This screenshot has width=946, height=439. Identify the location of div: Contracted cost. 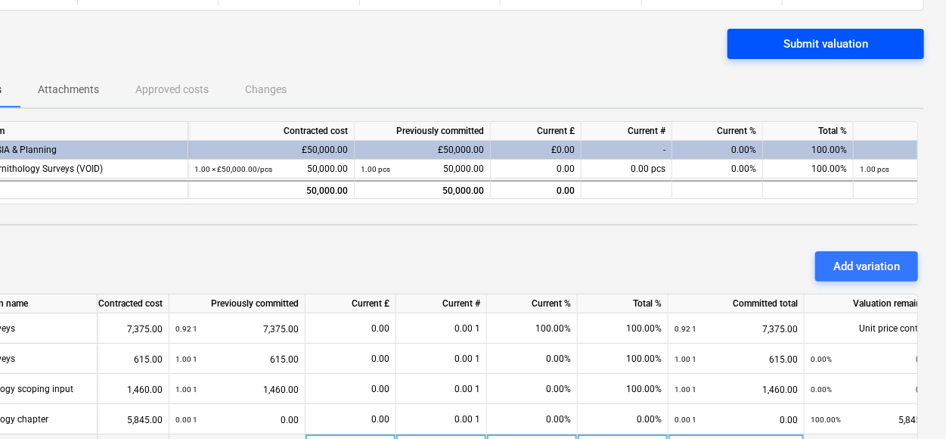
(272, 131).